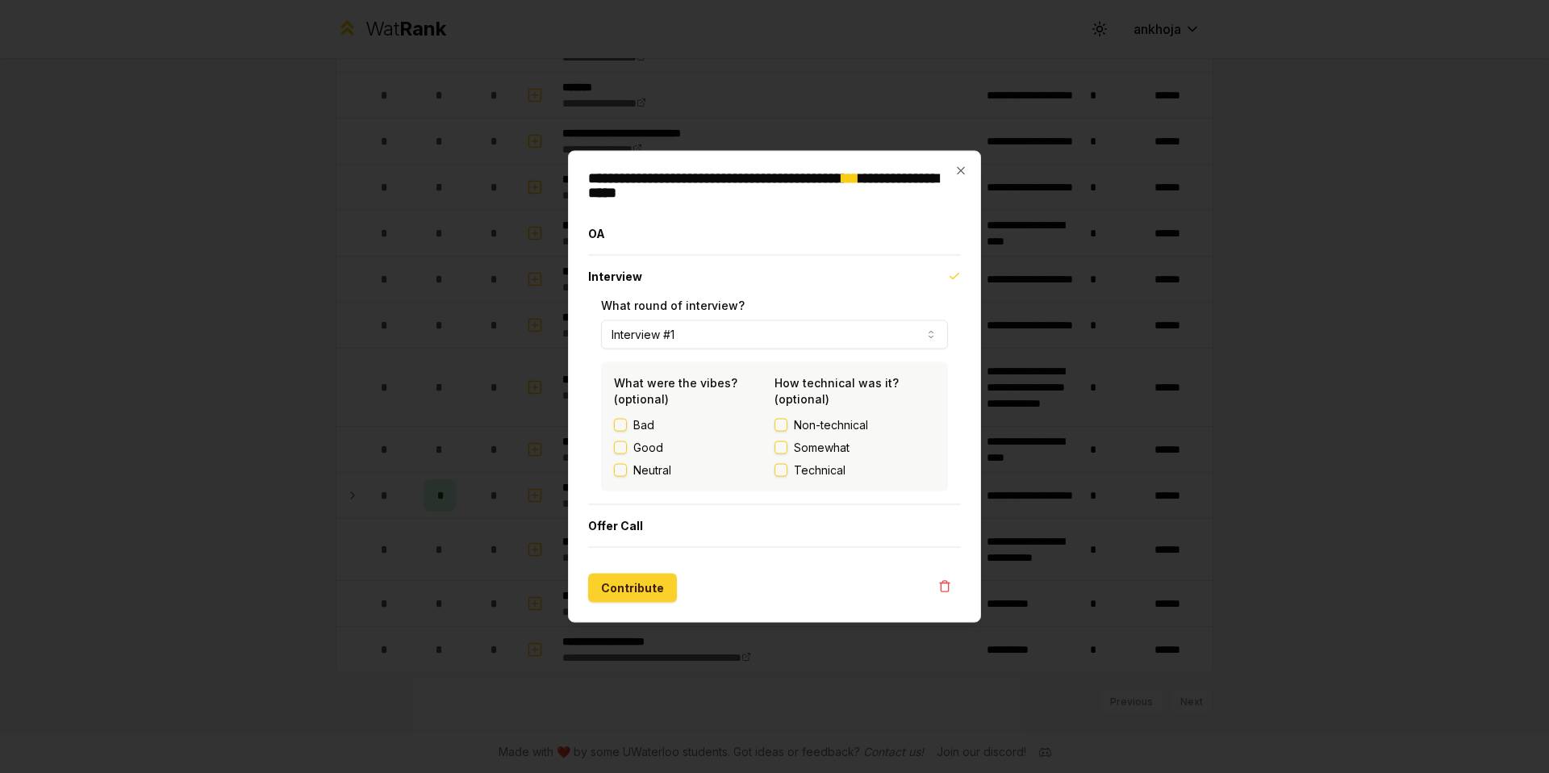 This screenshot has height=773, width=1549. What do you see at coordinates (774, 526) in the screenshot?
I see `button: Offer Call` at bounding box center [774, 526].